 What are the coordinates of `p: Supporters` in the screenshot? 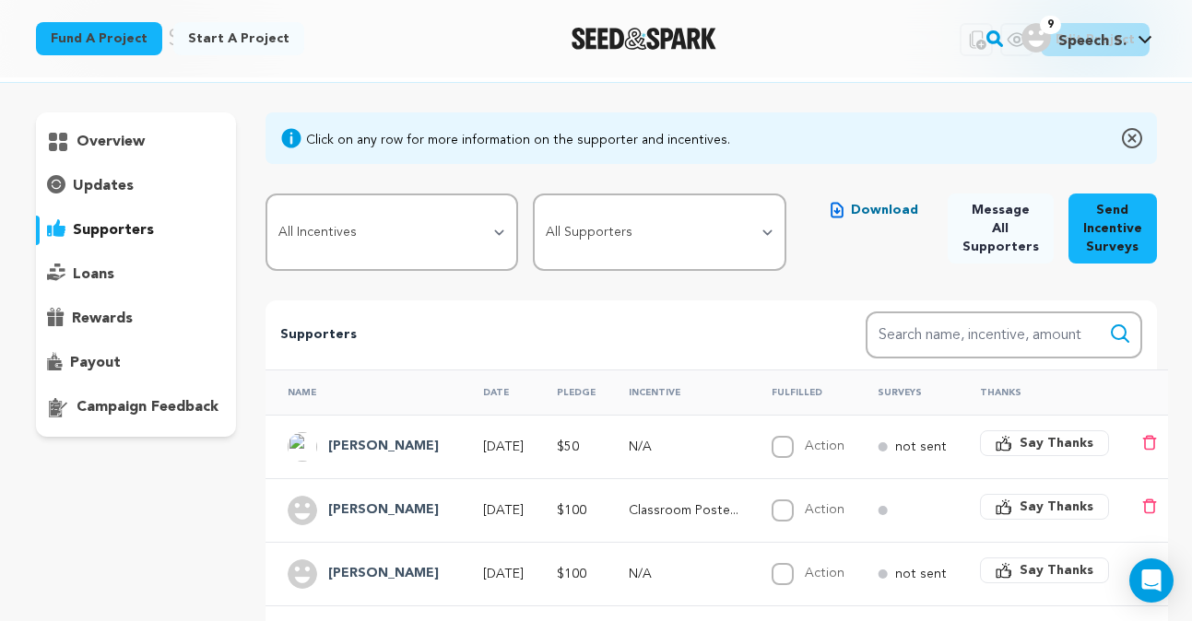 It's located at (543, 336).